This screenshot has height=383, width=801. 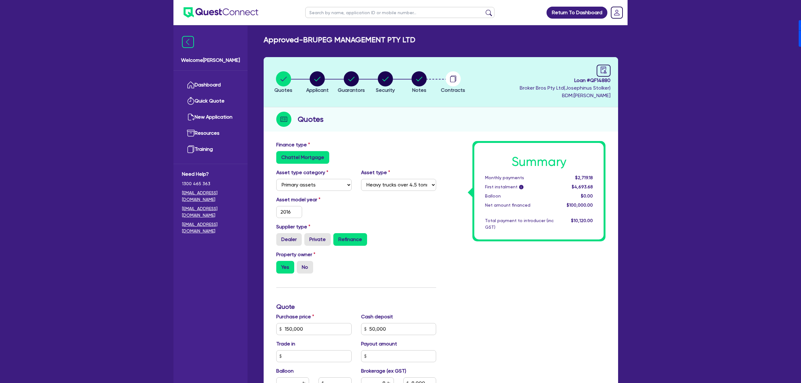 I want to click on span: Loan # QF14880, so click(x=565, y=80).